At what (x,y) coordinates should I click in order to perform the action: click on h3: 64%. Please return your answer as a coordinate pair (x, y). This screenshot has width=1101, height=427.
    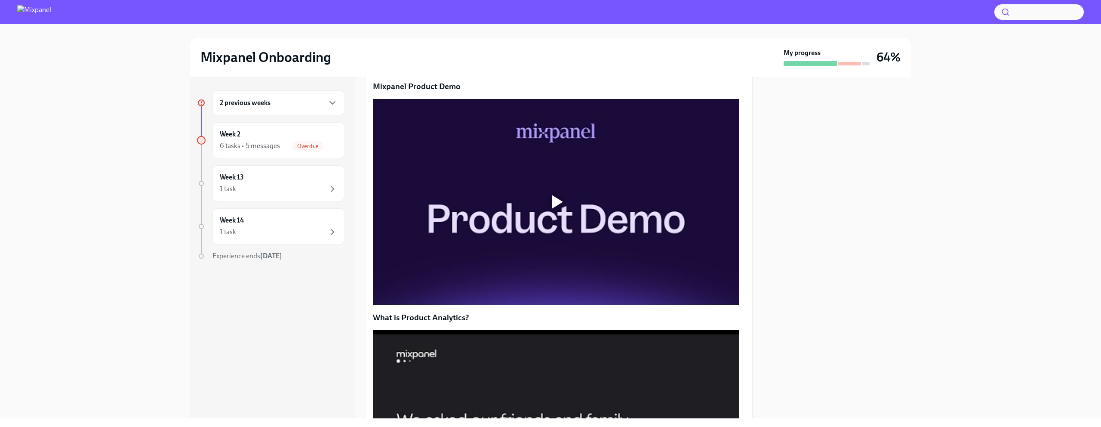
    Looking at the image, I should click on (889, 57).